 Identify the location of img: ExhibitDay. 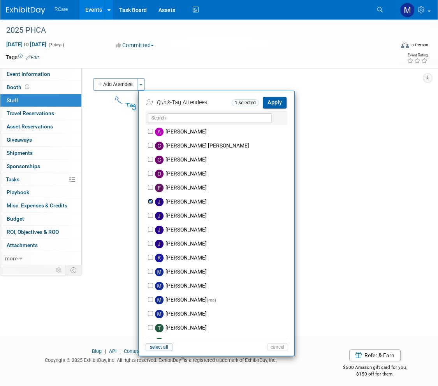
(26, 11).